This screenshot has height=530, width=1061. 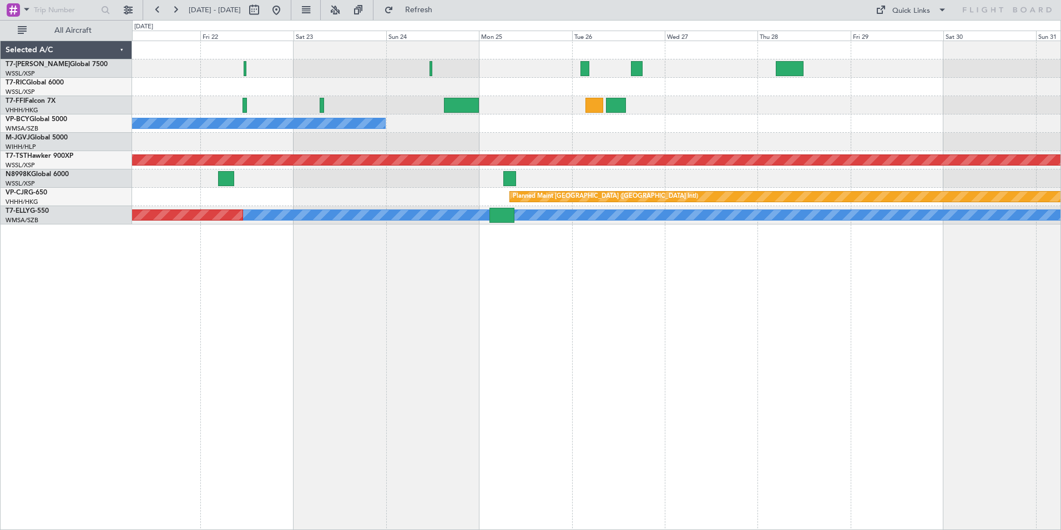 What do you see at coordinates (21, 147) in the screenshot?
I see `a: WIHH/HLP` at bounding box center [21, 147].